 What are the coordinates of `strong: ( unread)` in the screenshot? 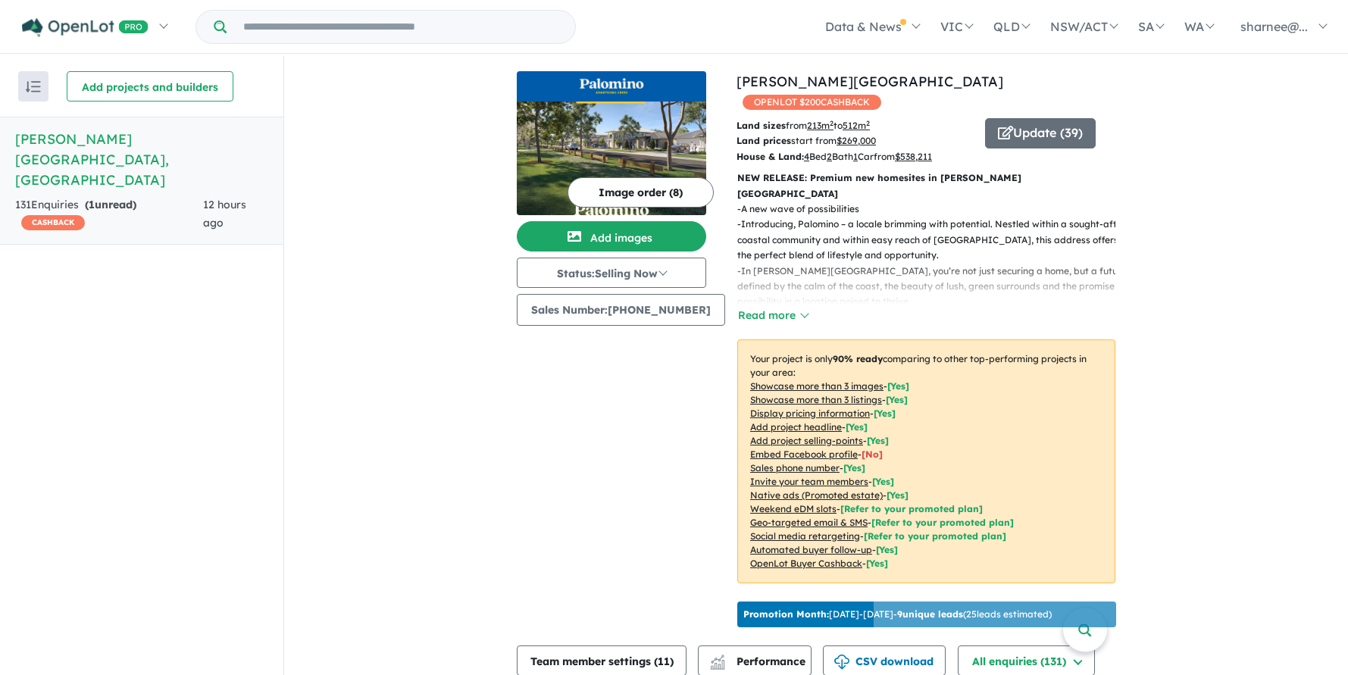 It's located at (111, 205).